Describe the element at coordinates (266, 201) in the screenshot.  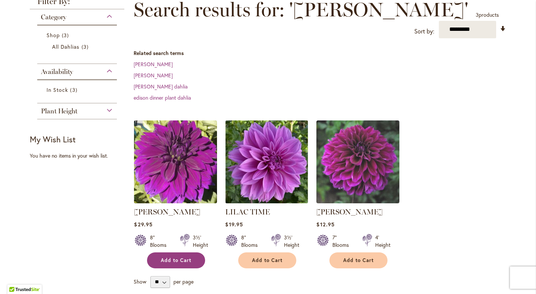
I see `a: Lilac Time` at that location.